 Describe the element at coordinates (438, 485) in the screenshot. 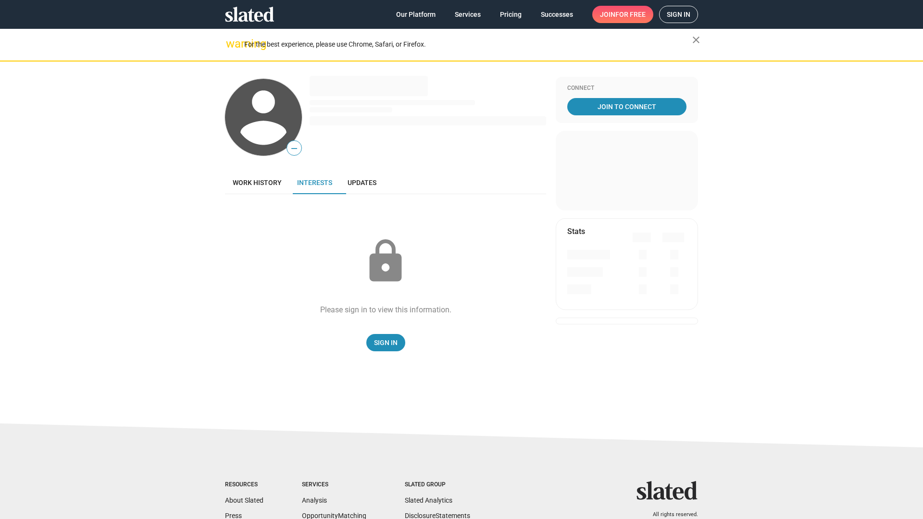

I see `div: Slated Group` at that location.